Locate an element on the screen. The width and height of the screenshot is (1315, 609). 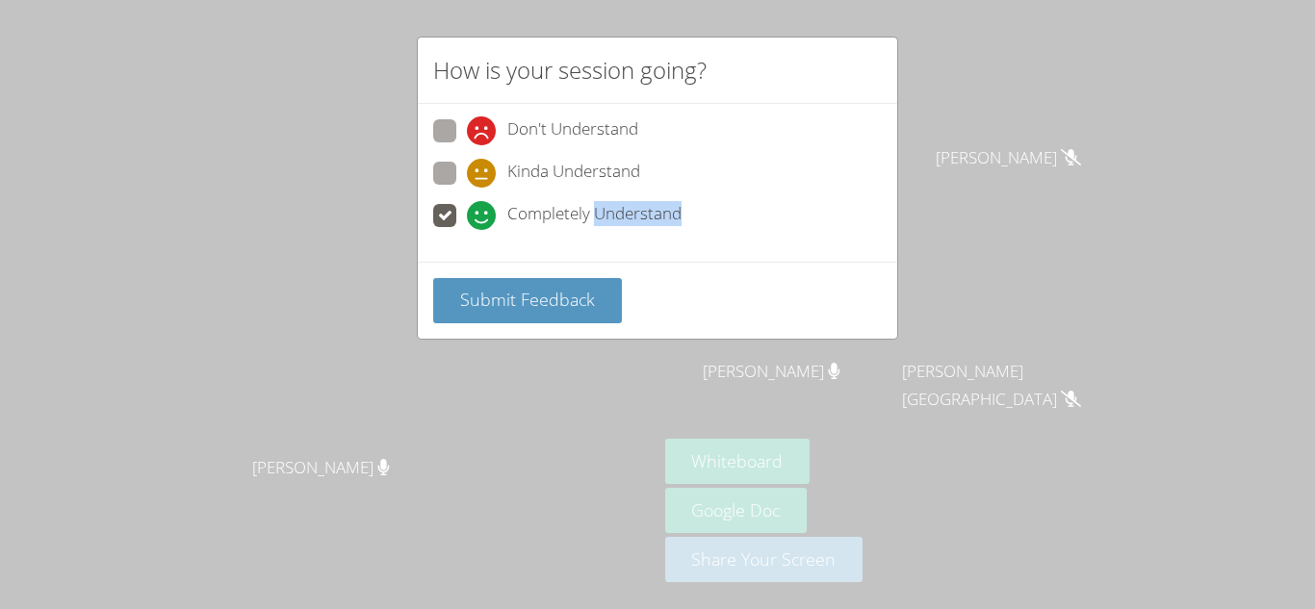
span: Submit Feedback is located at coordinates (528, 299).